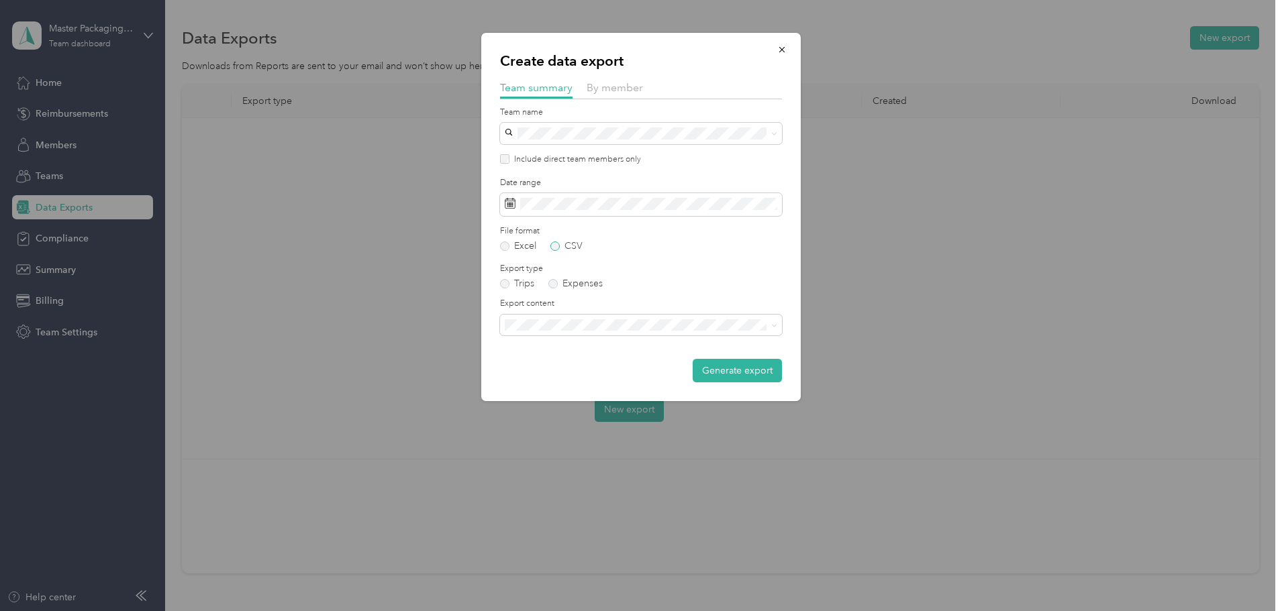 Image resolution: width=1282 pixels, height=611 pixels. I want to click on label: Export type, so click(641, 269).